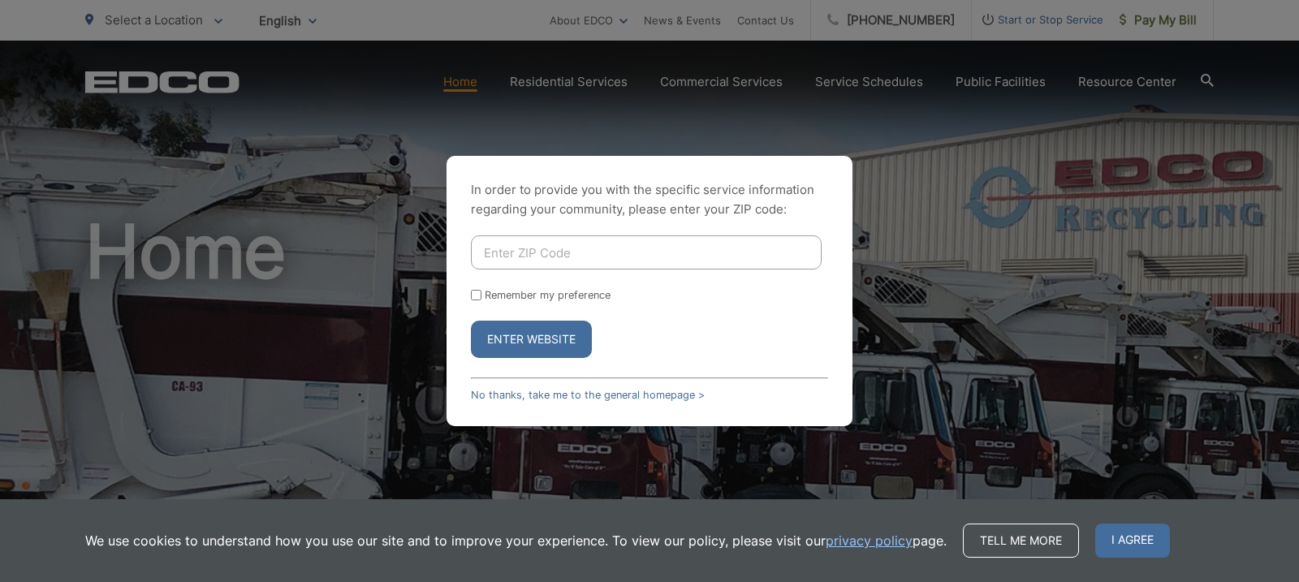 The height and width of the screenshot is (582, 1299). I want to click on button: Enter Website, so click(531, 339).